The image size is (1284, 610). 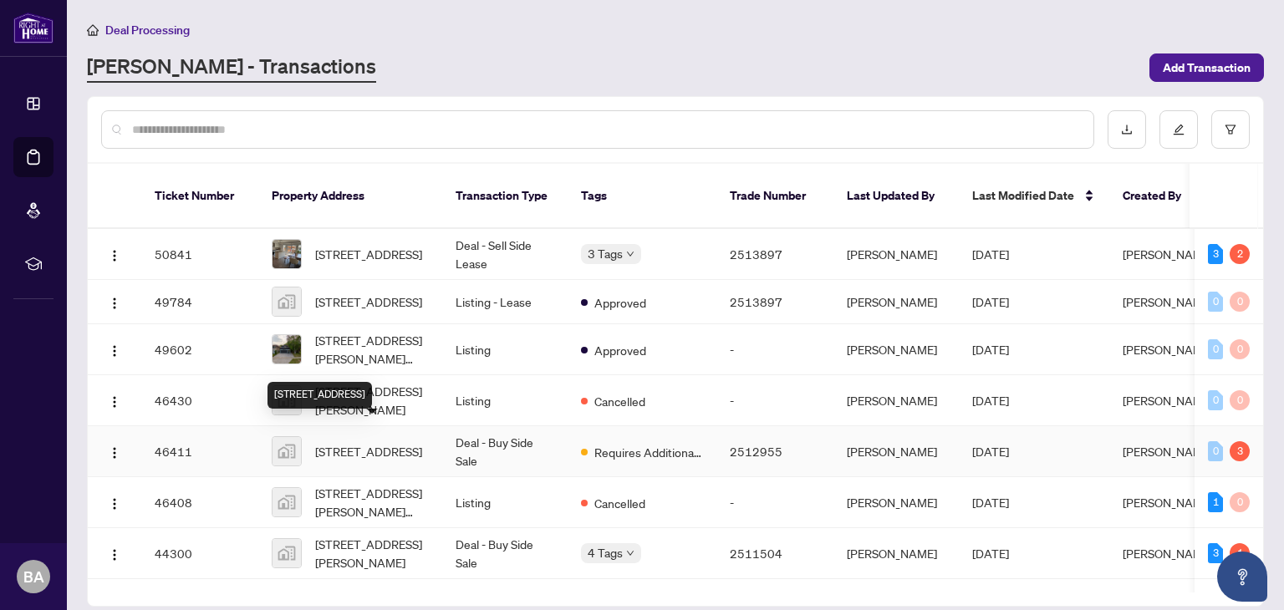 What do you see at coordinates (33, 28) in the screenshot?
I see `img: logo` at bounding box center [33, 28].